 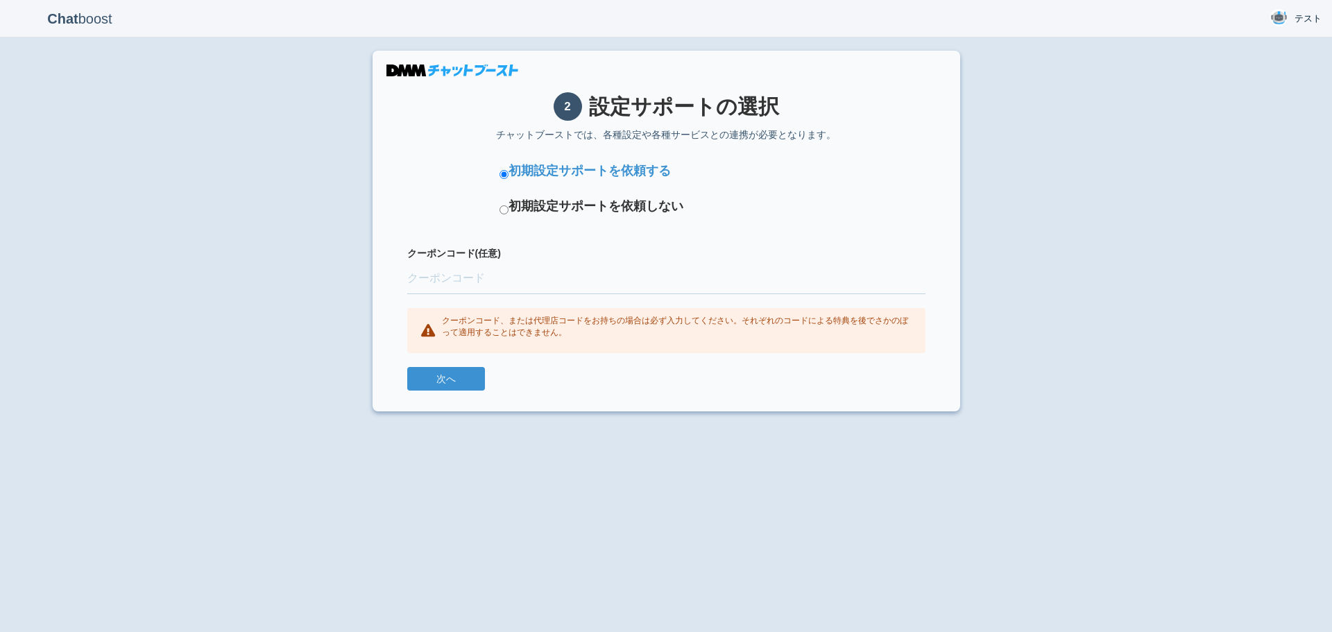 What do you see at coordinates (1308, 19) in the screenshot?
I see `span: テスト` at bounding box center [1308, 19].